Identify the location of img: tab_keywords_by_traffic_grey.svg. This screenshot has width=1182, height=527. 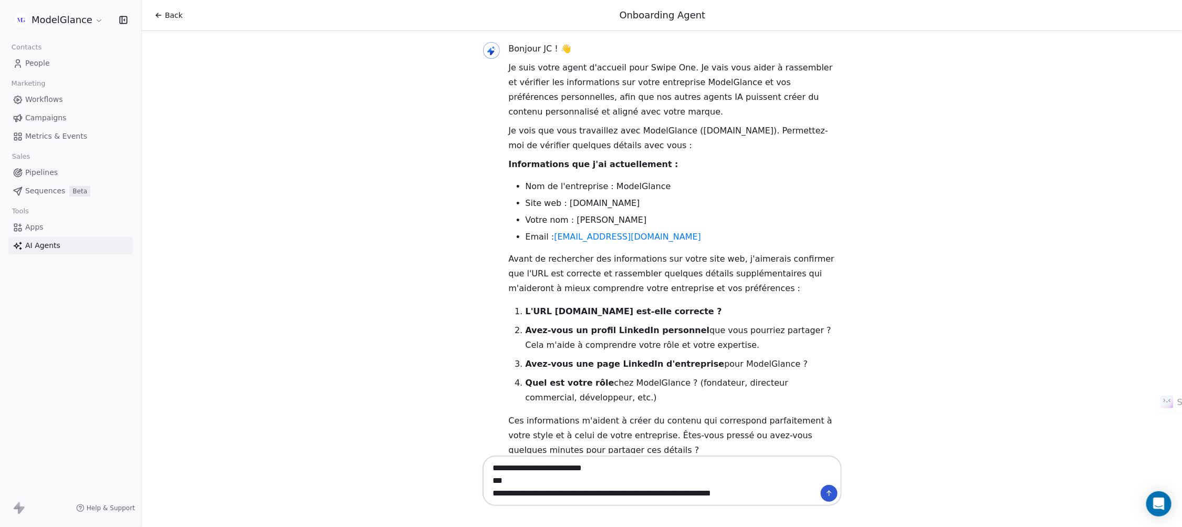
(123, 70).